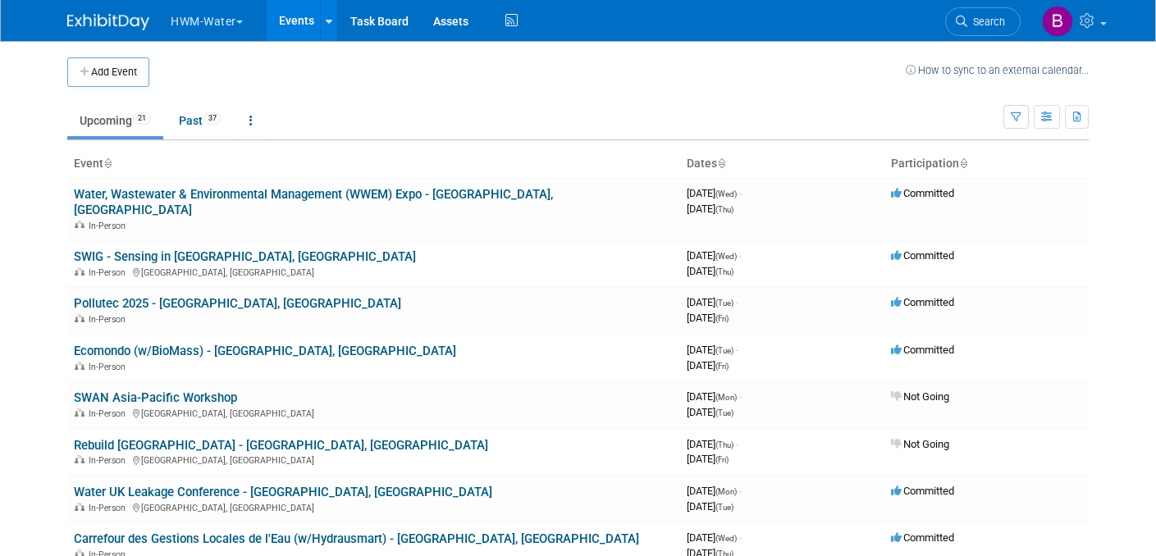 The width and height of the screenshot is (1156, 556). Describe the element at coordinates (373, 164) in the screenshot. I see `th: Event` at that location.